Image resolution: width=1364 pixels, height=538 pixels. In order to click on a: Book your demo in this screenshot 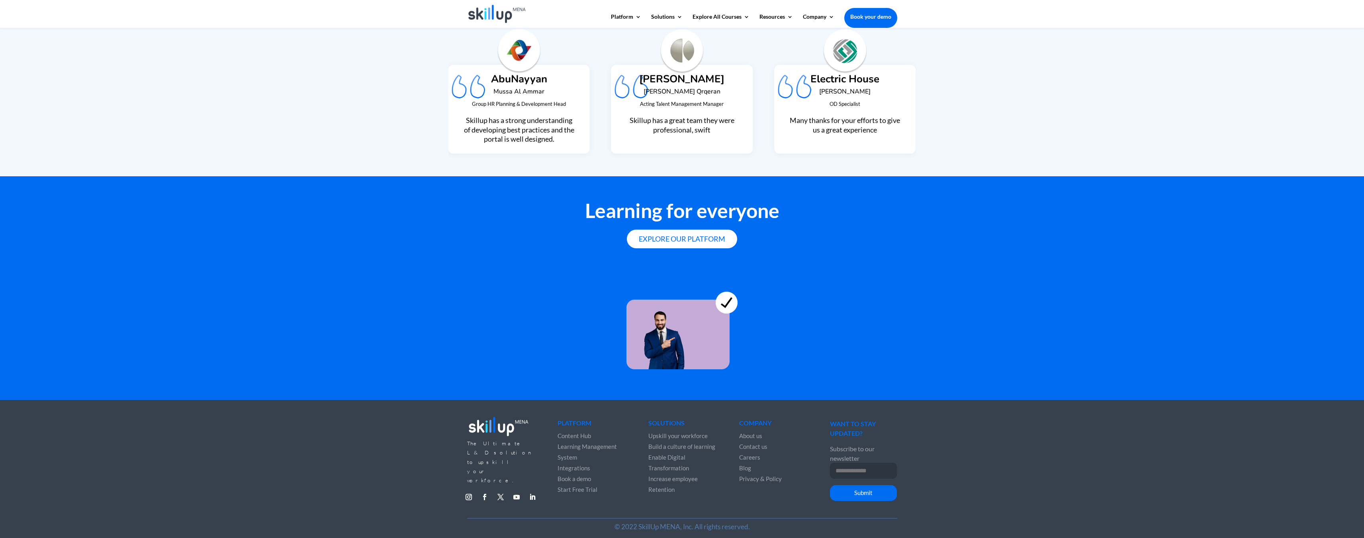, I will do `click(871, 17)`.